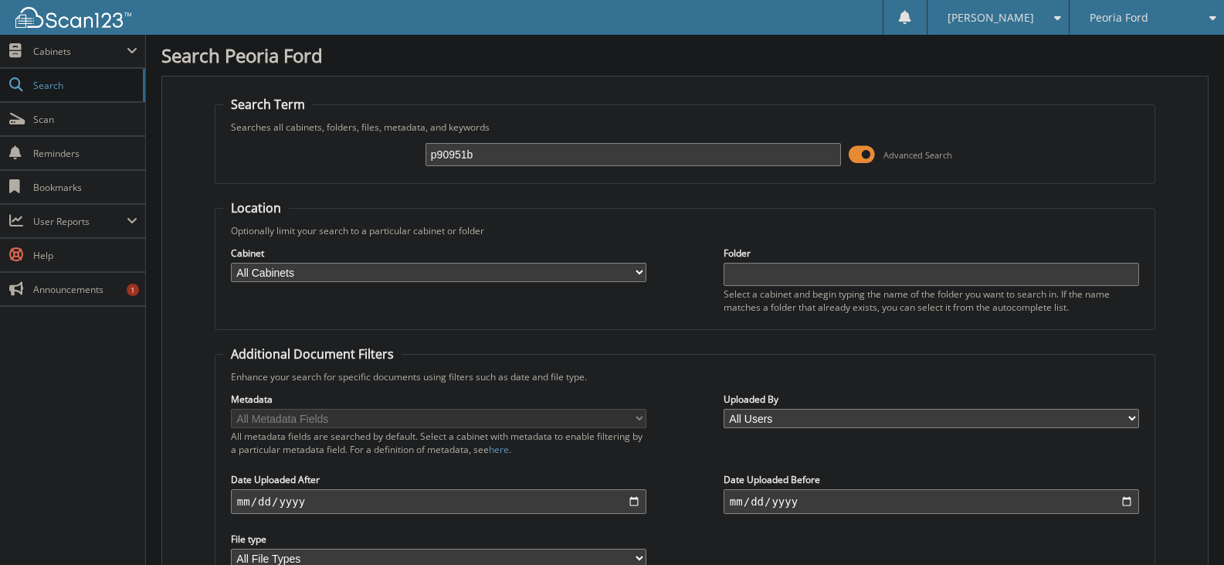 The height and width of the screenshot is (565, 1224). I want to click on span: Peoria Ford, so click(1119, 18).